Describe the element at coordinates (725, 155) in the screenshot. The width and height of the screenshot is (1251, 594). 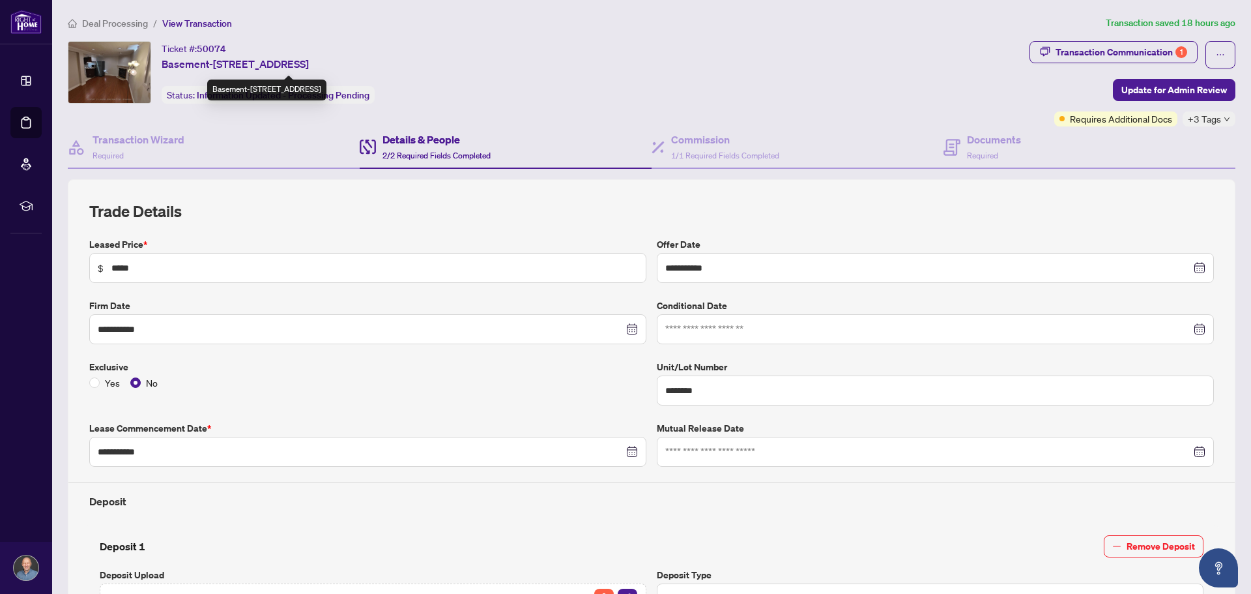
I see `span: 1/1 Required Fields Completed` at that location.